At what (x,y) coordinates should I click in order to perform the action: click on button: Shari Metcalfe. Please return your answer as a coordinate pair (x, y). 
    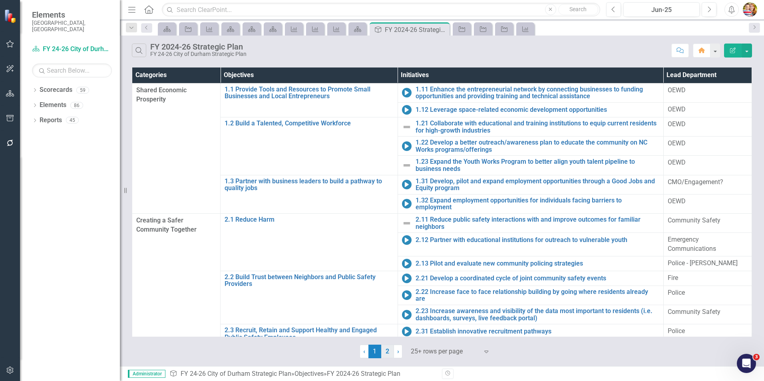
    Looking at the image, I should click on (750, 10).